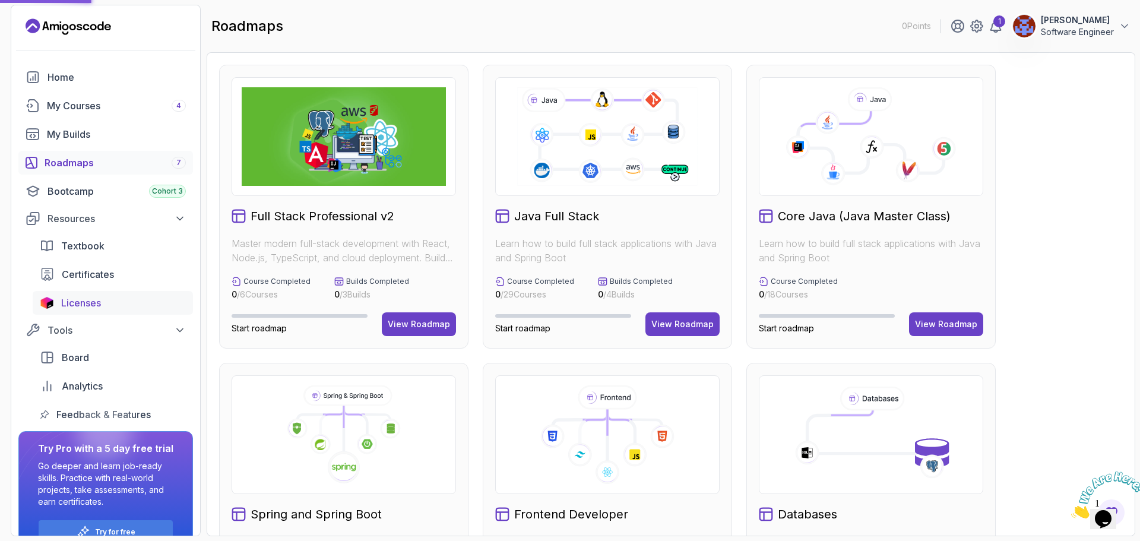 The image size is (1140, 541). I want to click on a: 1, so click(995, 26).